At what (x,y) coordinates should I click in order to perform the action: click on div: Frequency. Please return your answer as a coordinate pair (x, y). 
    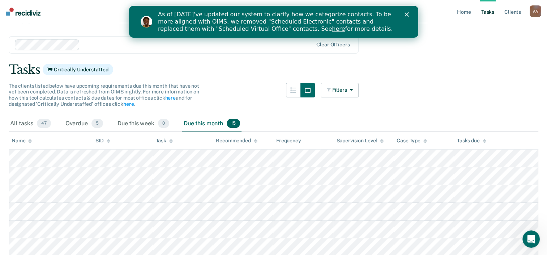
    Looking at the image, I should click on (289, 140).